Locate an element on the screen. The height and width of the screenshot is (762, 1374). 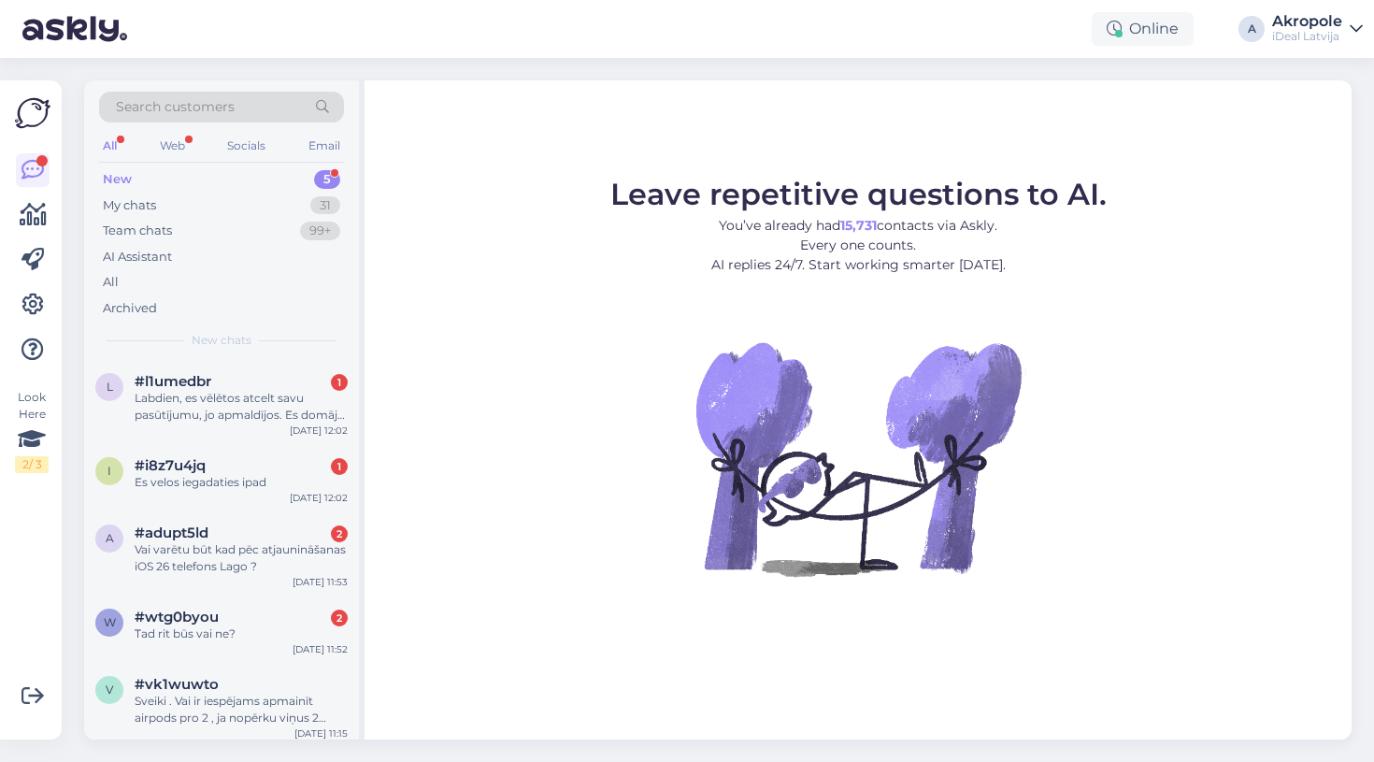
span: Leave repetitive questions to AI. is located at coordinates (858, 193).